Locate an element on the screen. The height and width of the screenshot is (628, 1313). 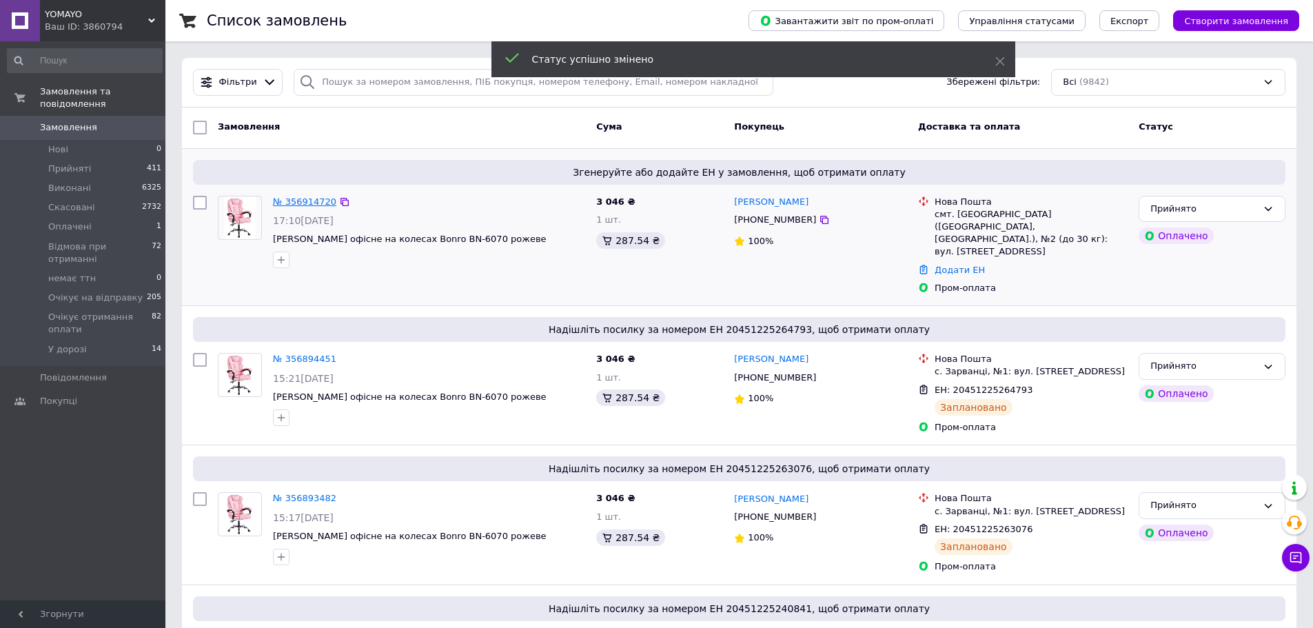
button: Управління статусами is located at coordinates (1021, 21).